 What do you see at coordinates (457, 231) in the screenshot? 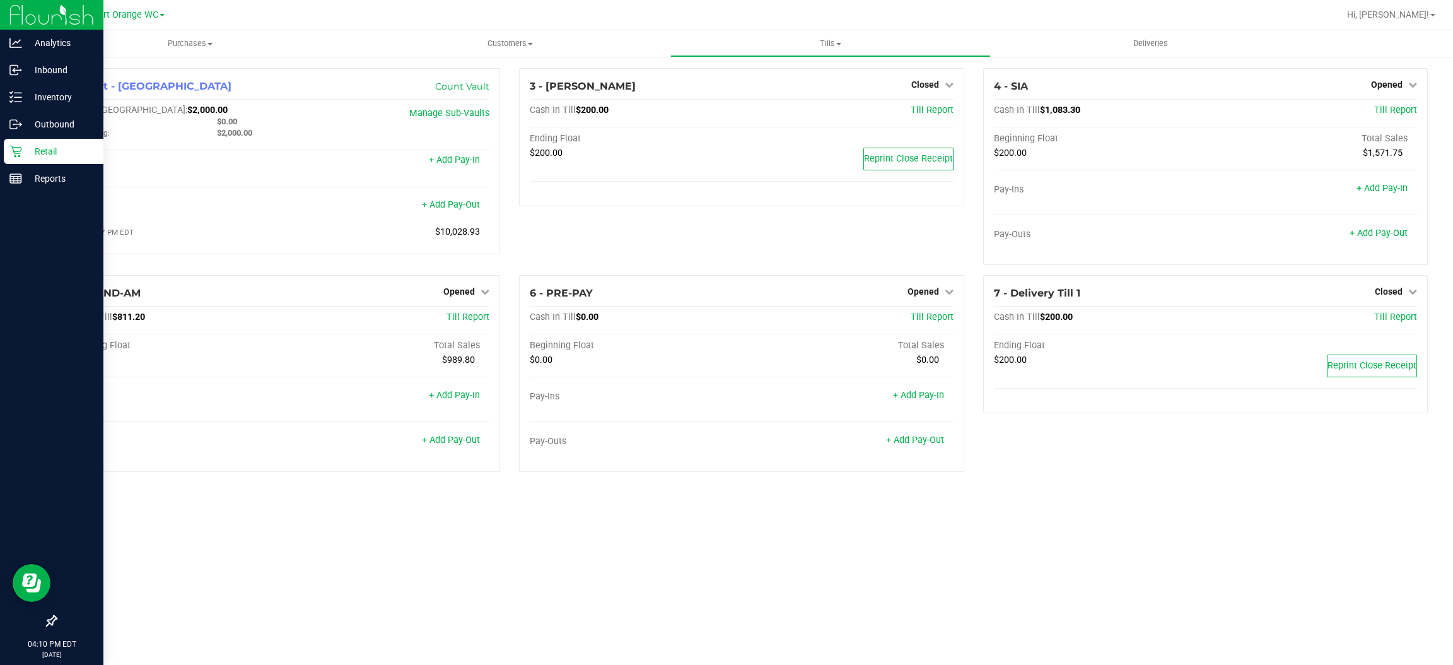
I see `span: $10,028.93` at bounding box center [457, 231].